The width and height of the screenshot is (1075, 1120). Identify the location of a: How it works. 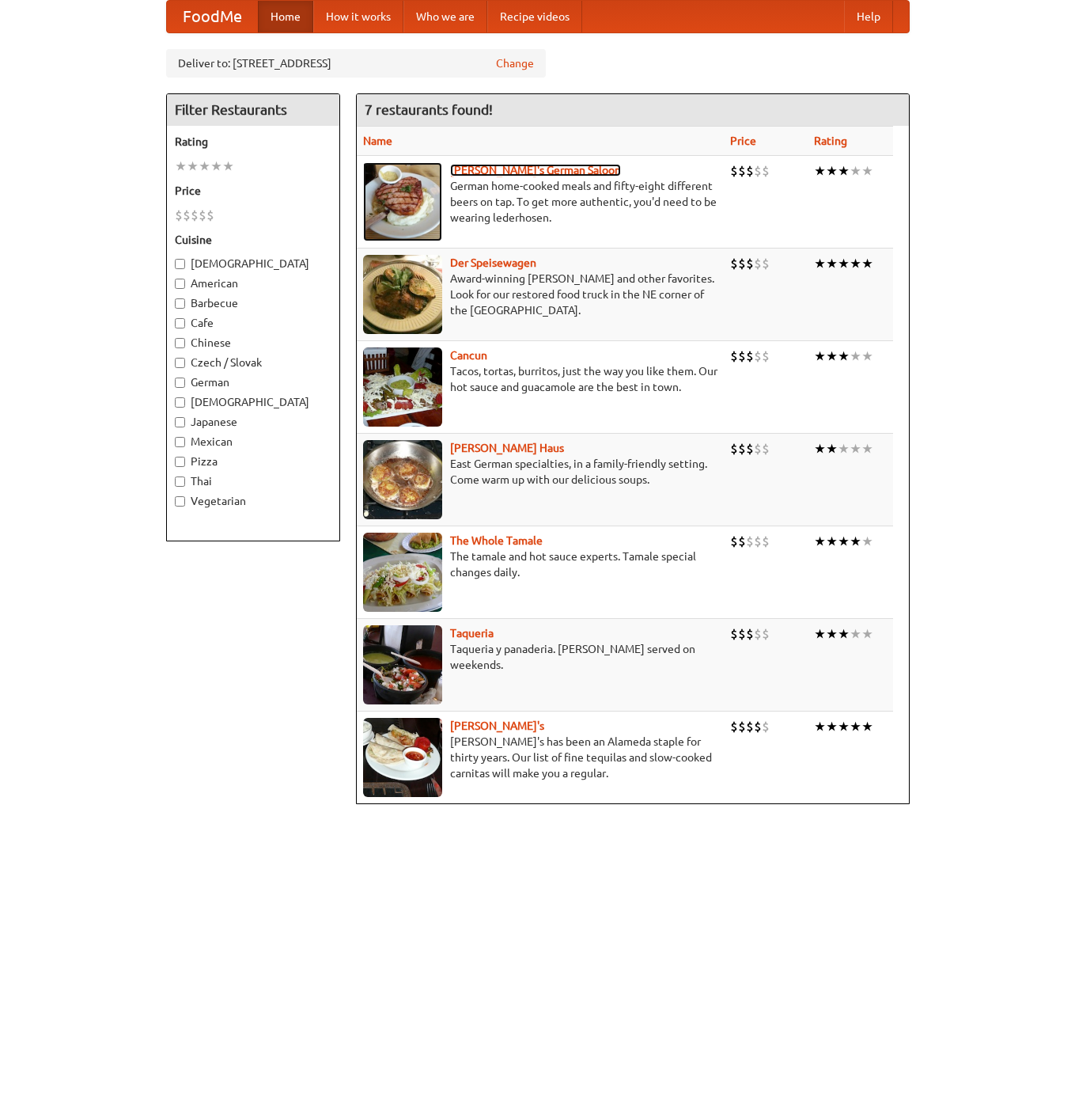
(359, 17).